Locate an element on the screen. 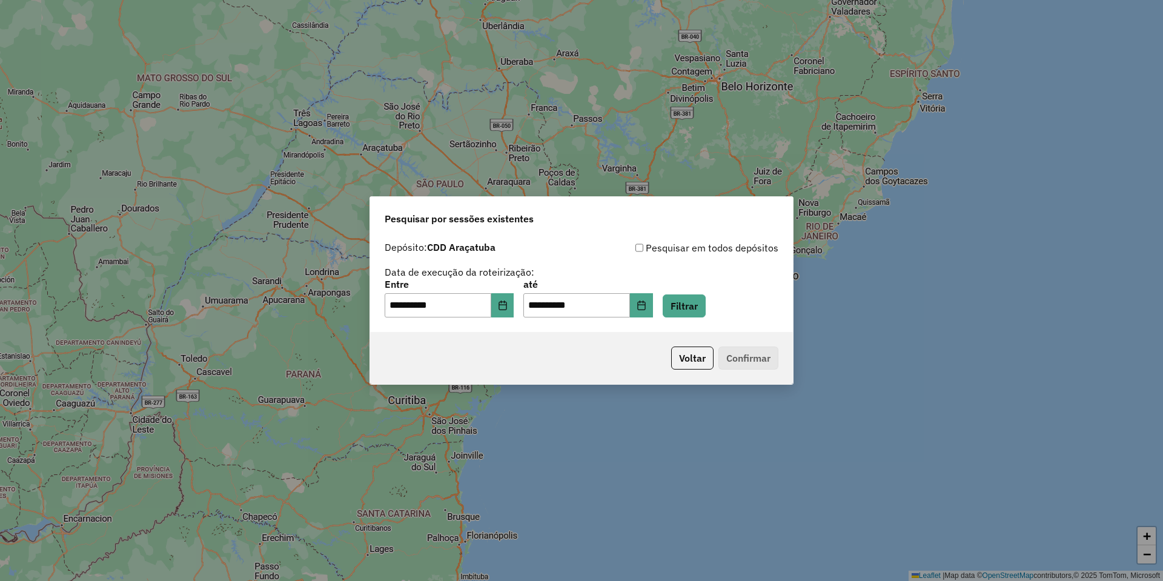 The height and width of the screenshot is (581, 1163). label: Entre is located at coordinates (449, 284).